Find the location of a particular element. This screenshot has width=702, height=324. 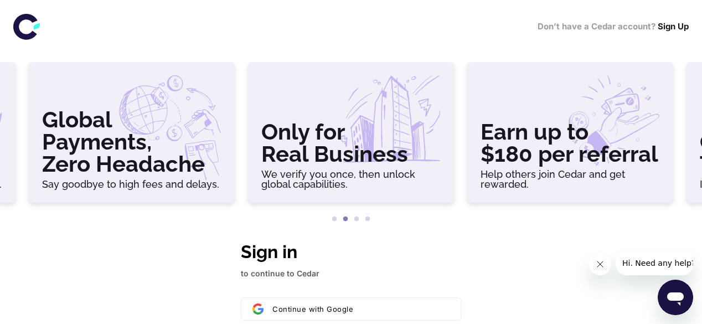

button: 4 is located at coordinates (368, 219).